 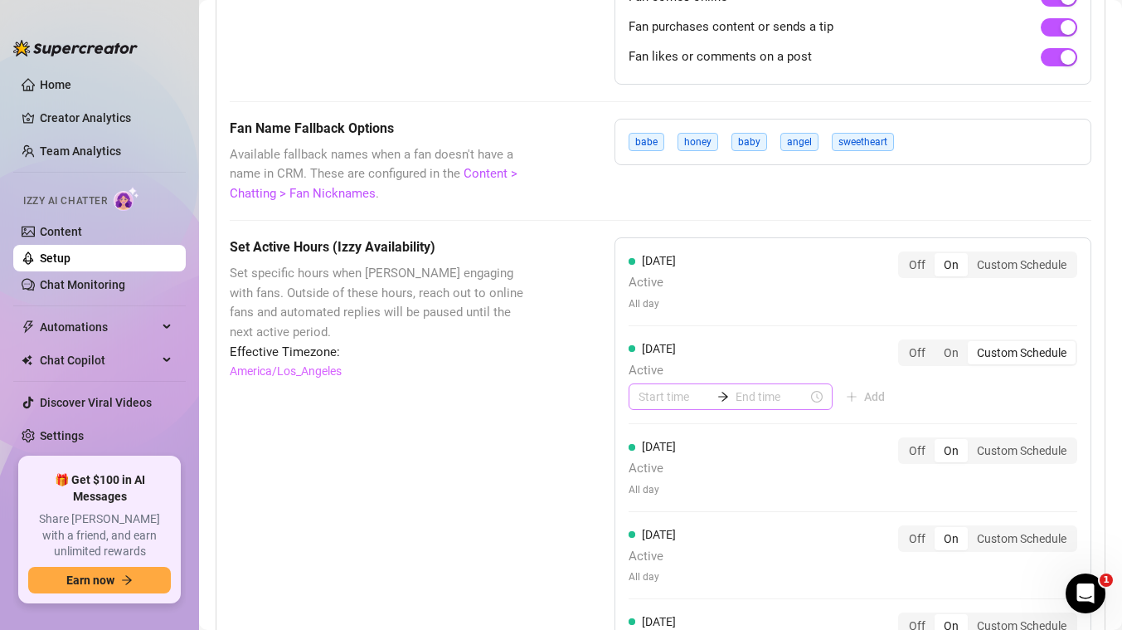 What do you see at coordinates (731, 27) in the screenshot?
I see `span: Fan purchases content or sends a tip` at bounding box center [731, 27].